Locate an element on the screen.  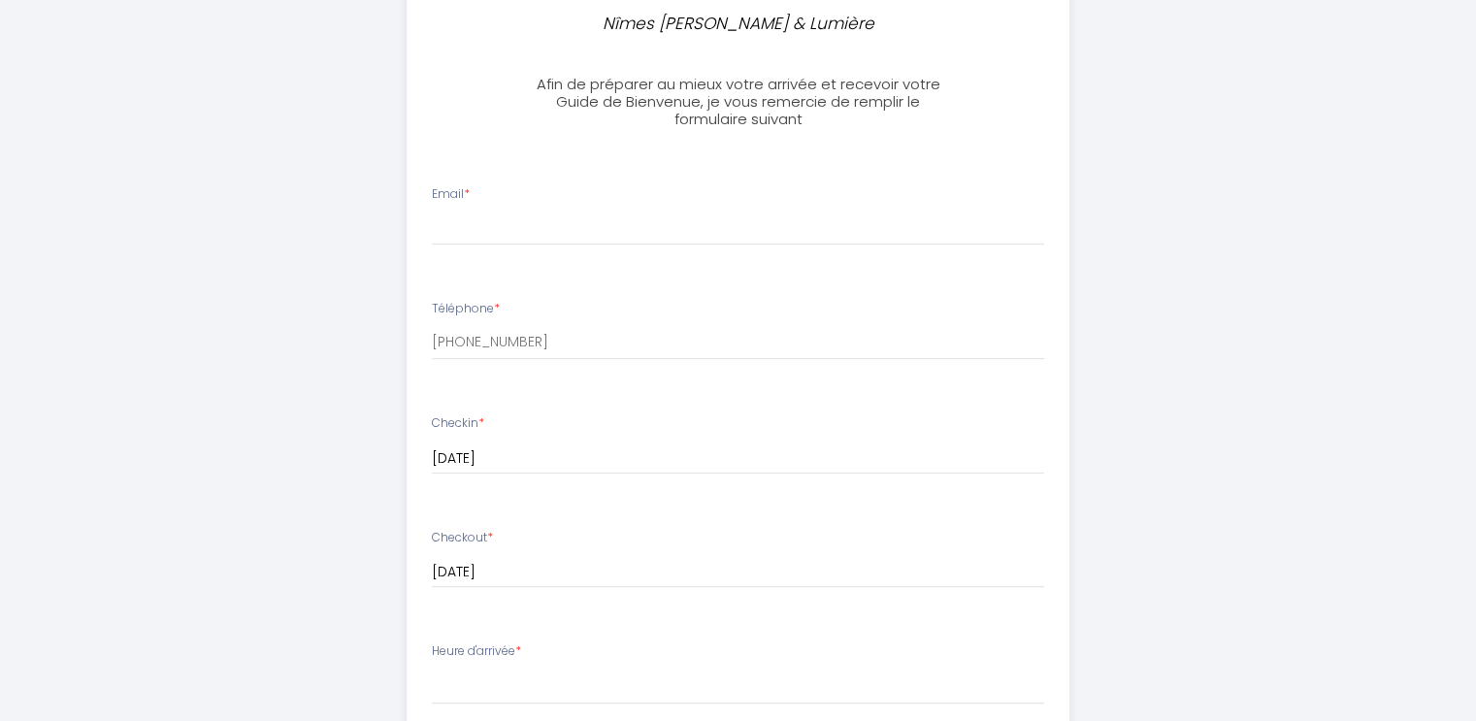
h3: Afin de préparer au mieux votre arrivée et recevoir votre Guide de Bienvenue, je vous remercie de... is located at coordinates (737, 102).